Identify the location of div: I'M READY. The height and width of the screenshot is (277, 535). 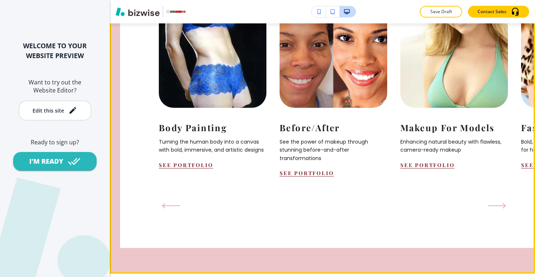
(46, 161).